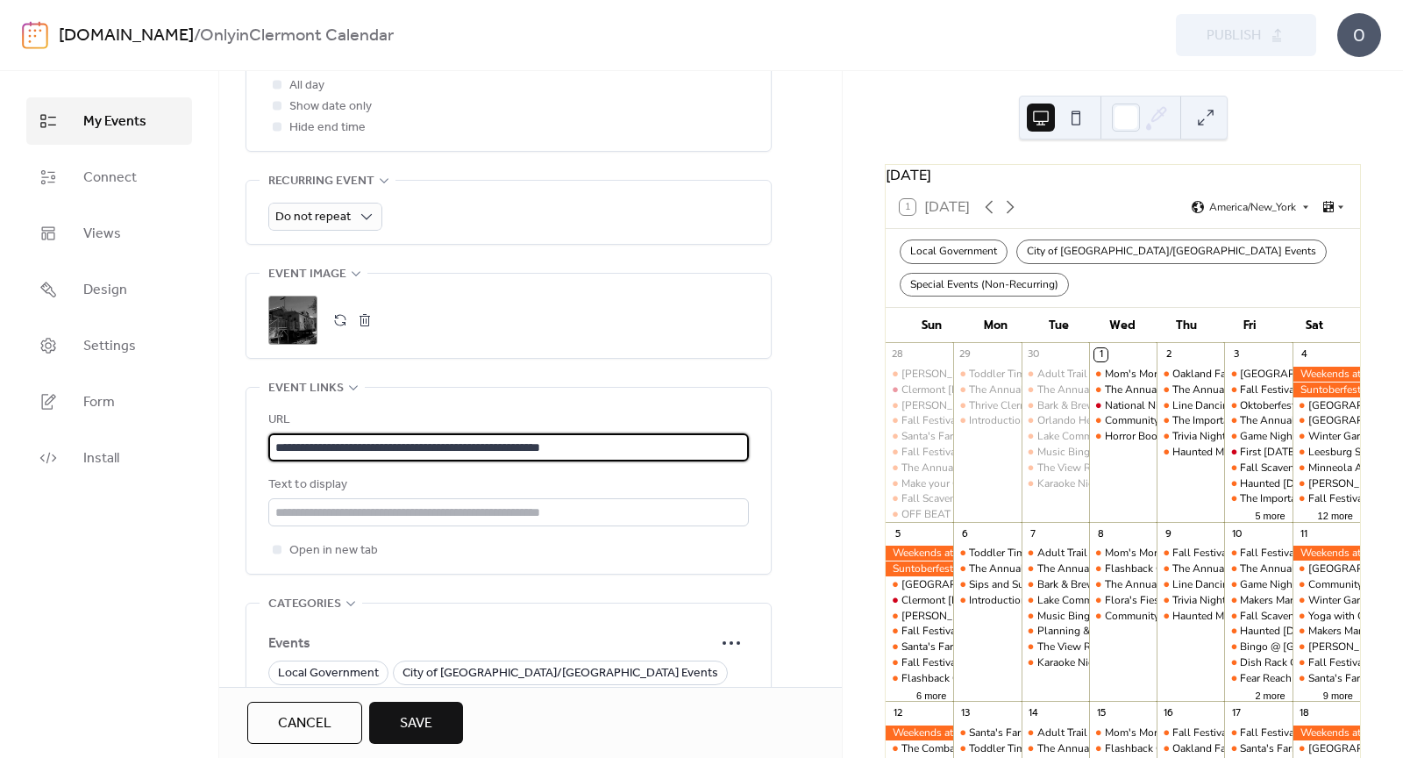 The image size is (1403, 758). Describe the element at coordinates (304, 604) in the screenshot. I see `span: Categories` at that location.